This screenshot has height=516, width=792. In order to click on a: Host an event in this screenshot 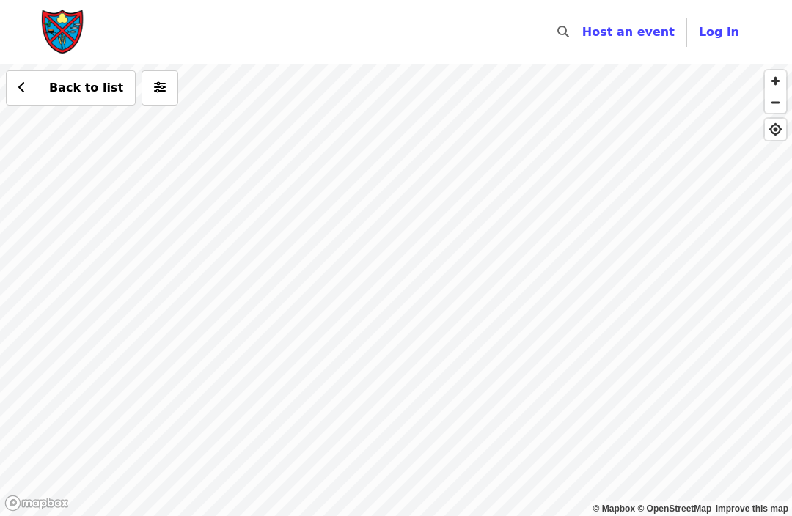, I will do `click(629, 32)`.